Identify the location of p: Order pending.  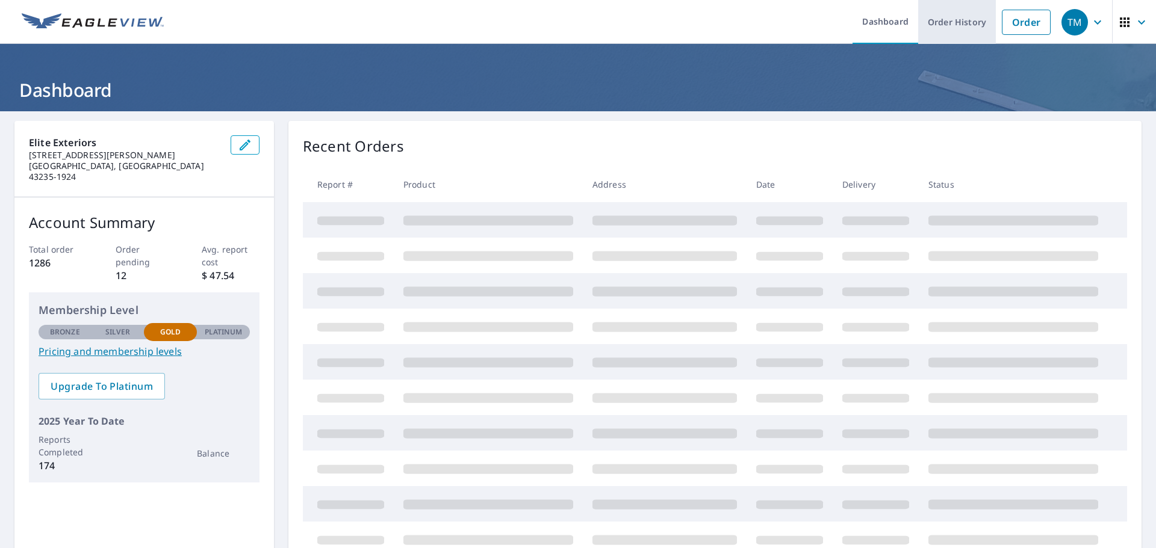
(144, 256).